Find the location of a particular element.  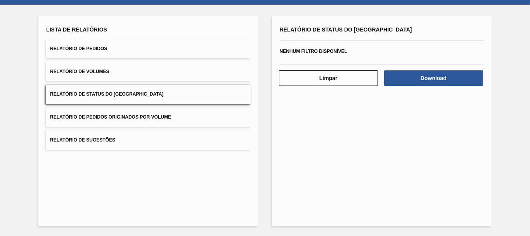

button: Relatório de Volumes is located at coordinates (148, 71).